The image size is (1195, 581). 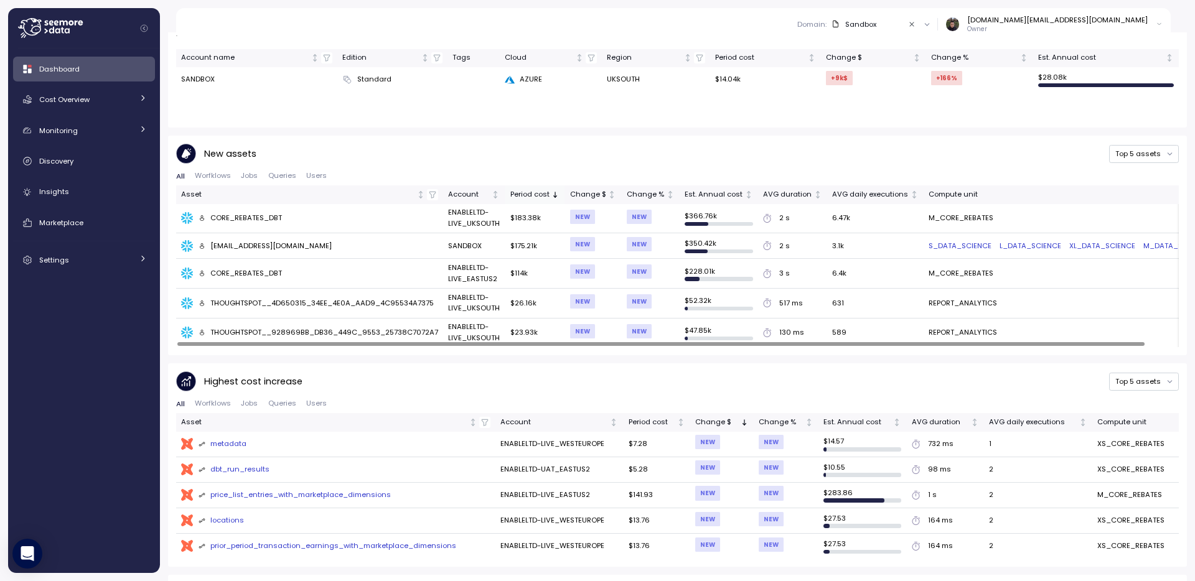 What do you see at coordinates (282, 403) in the screenshot?
I see `span: Queries` at bounding box center [282, 403].